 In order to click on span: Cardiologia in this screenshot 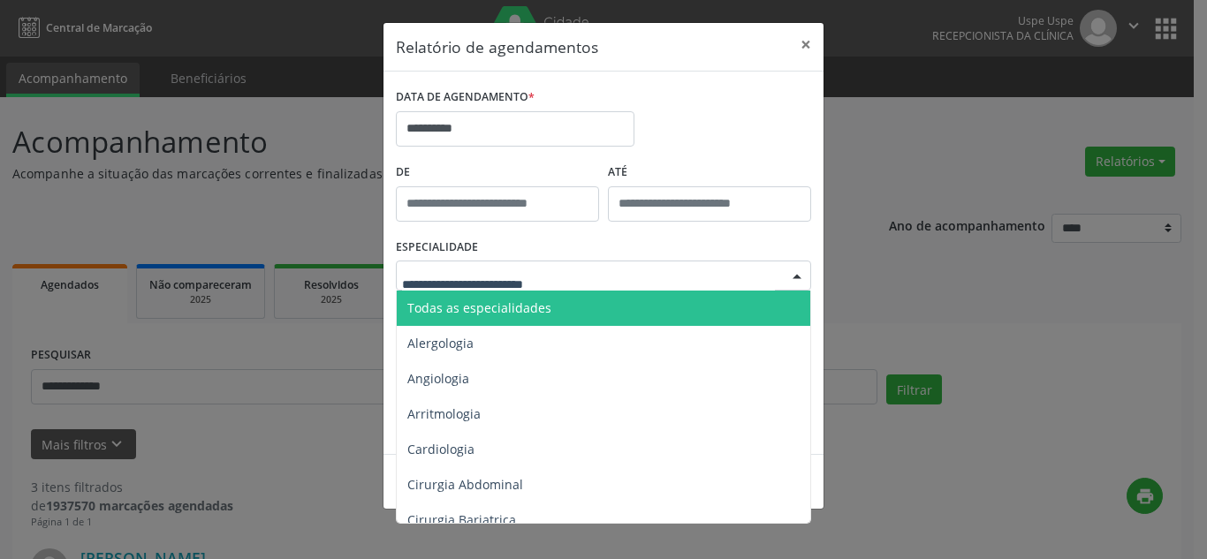, I will do `click(441, 449)`.